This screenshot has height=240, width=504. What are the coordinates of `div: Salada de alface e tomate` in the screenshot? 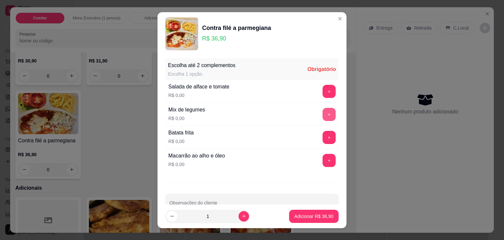 It's located at (199, 87).